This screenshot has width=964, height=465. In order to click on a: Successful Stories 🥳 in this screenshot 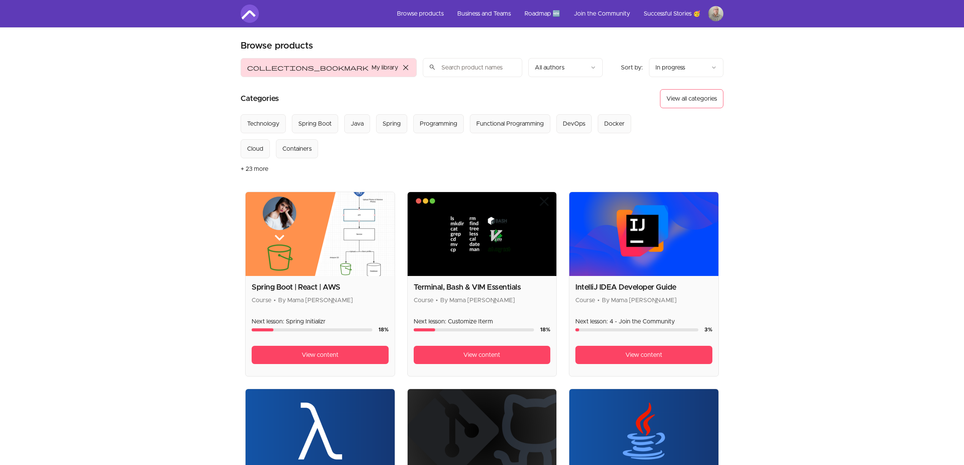, I will do `click(672, 14)`.